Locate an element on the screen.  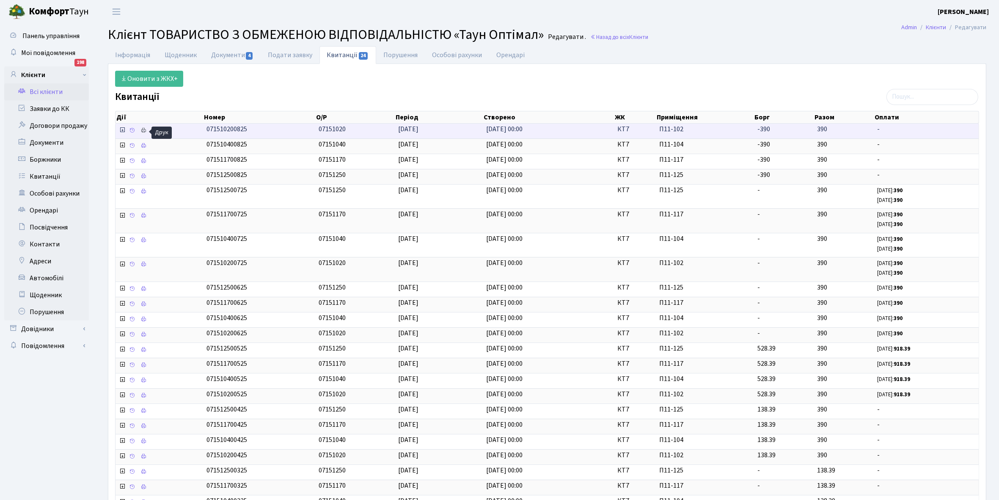
a: Оновити з ЖКХ+ is located at coordinates (149, 79).